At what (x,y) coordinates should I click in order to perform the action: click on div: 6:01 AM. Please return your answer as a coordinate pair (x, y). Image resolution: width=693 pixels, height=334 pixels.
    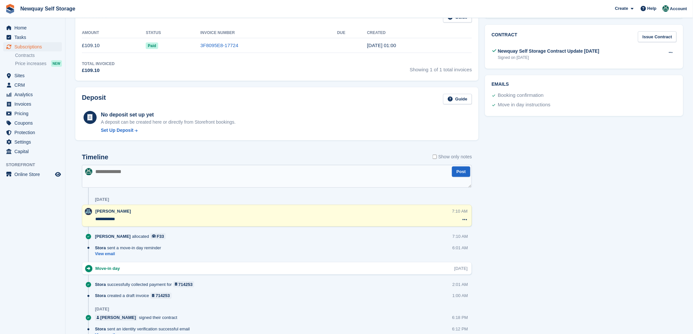
    Looking at the image, I should click on (460, 248).